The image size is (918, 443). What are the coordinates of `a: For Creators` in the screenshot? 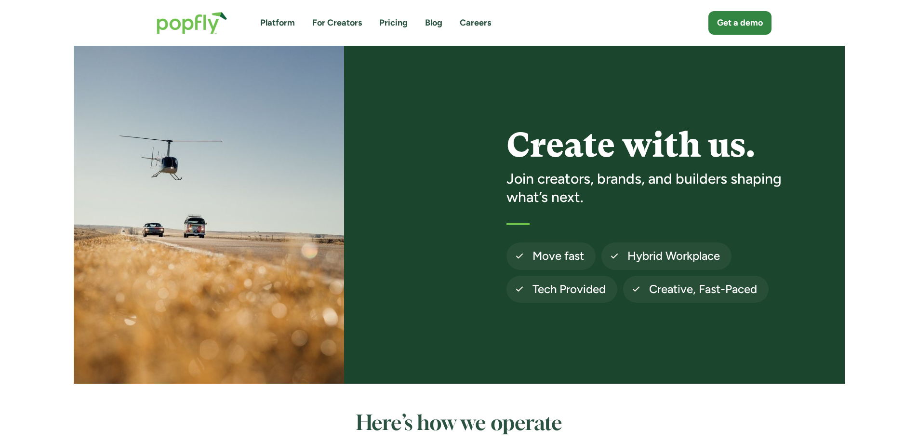 It's located at (337, 23).